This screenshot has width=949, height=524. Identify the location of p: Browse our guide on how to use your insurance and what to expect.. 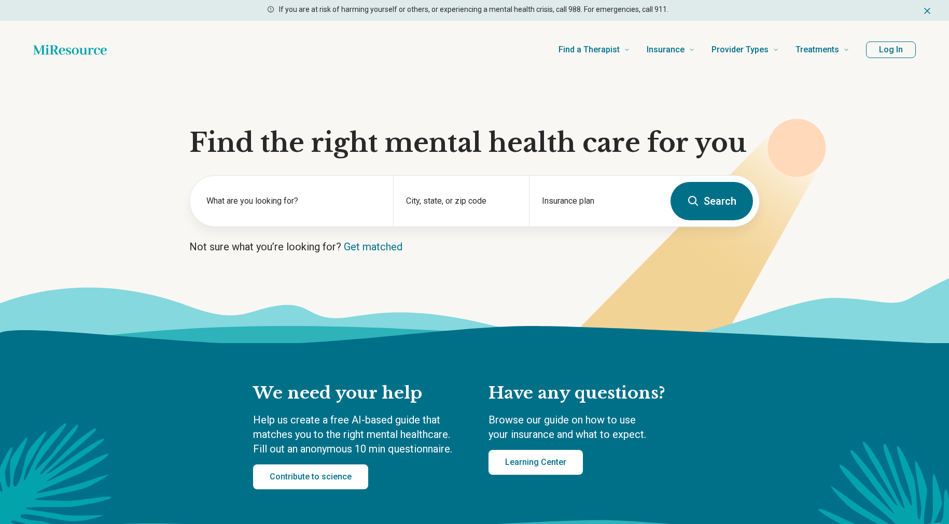
(592, 427).